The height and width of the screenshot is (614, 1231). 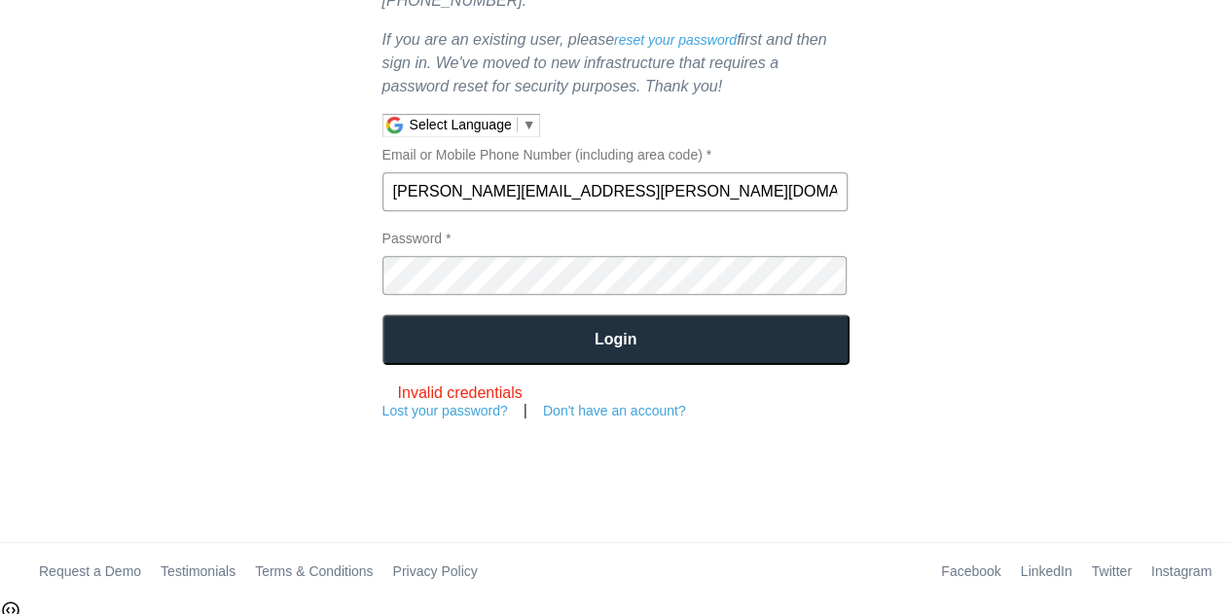 What do you see at coordinates (473, 125) in the screenshot?
I see `a: Select Language​` at bounding box center [473, 125].